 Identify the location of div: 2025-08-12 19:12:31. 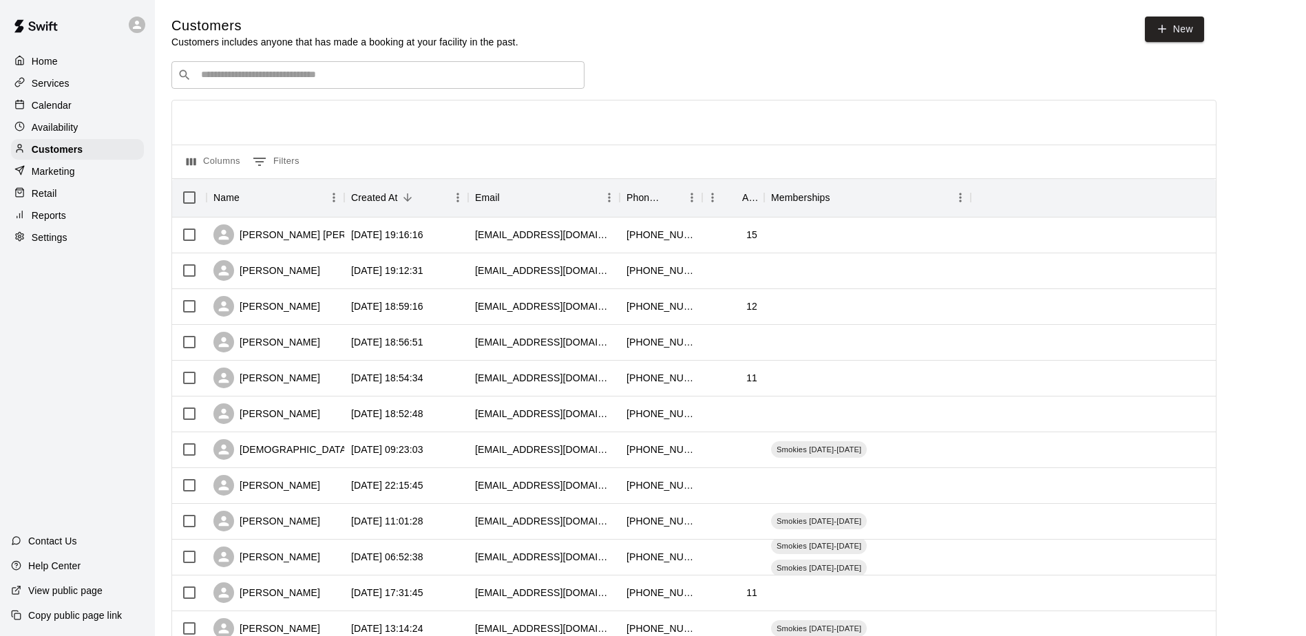
(387, 271).